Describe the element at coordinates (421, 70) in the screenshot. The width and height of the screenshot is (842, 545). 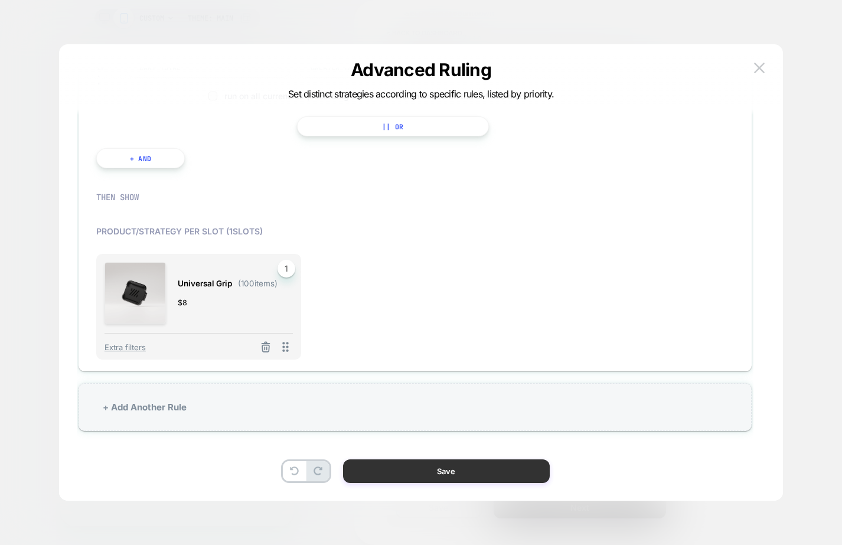
I see `p: Advanced Ruling` at that location.